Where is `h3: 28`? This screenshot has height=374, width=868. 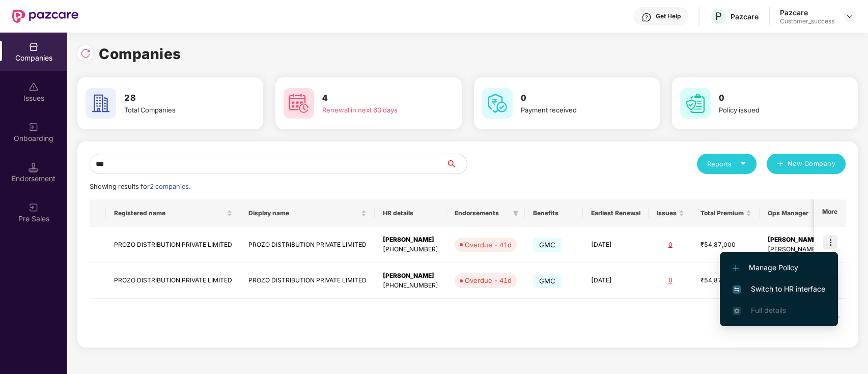 h3: 28 is located at coordinates (179, 98).